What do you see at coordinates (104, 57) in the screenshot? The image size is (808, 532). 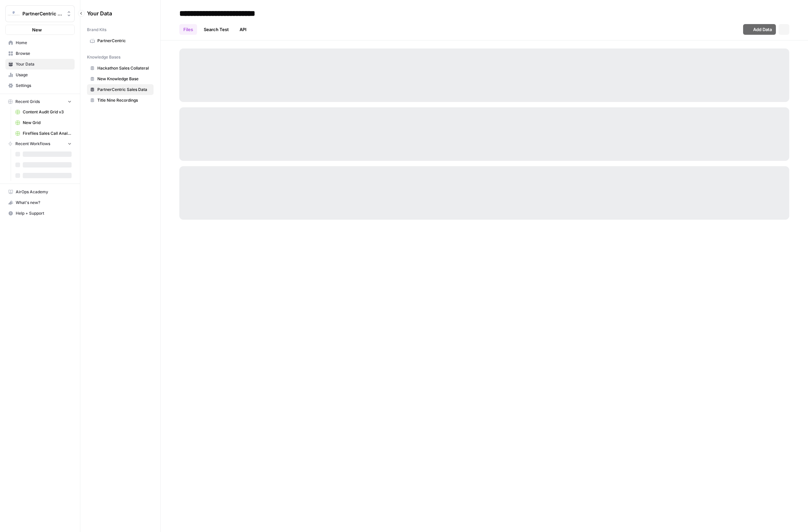 I see `span: Knowledge Bases` at bounding box center [104, 57].